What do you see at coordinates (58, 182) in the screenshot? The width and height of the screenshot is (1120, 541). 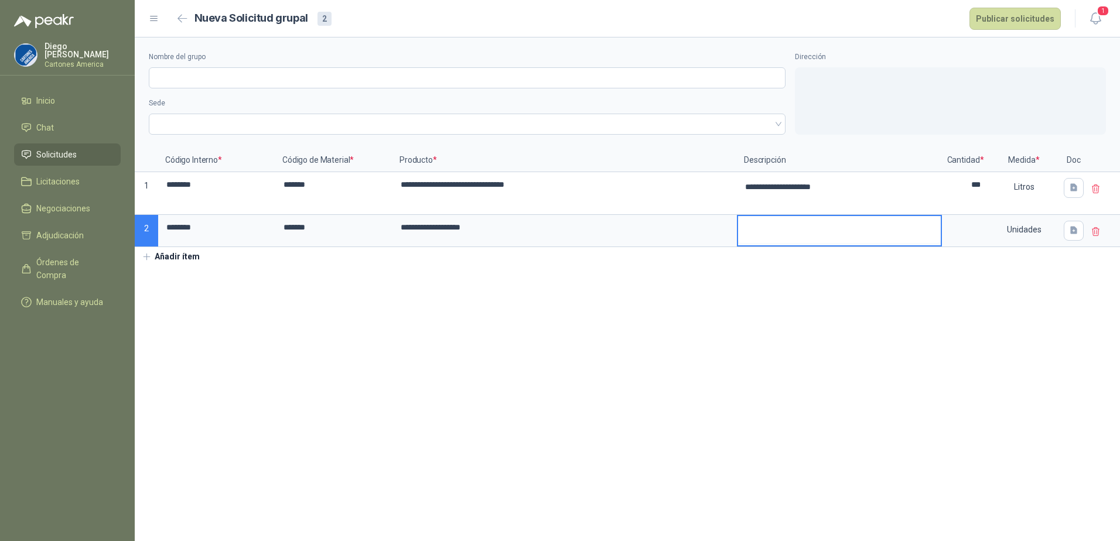 I see `span: Licitaciones` at bounding box center [58, 182].